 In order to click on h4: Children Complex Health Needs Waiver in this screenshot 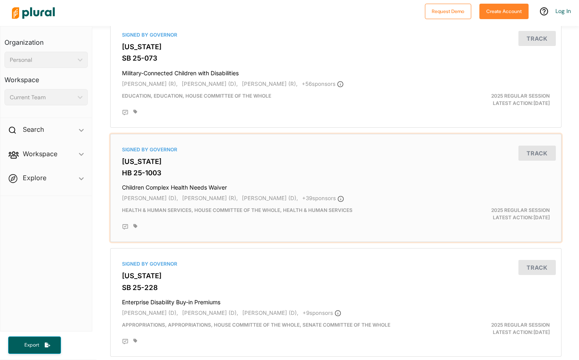, I will do `click(336, 185)`.